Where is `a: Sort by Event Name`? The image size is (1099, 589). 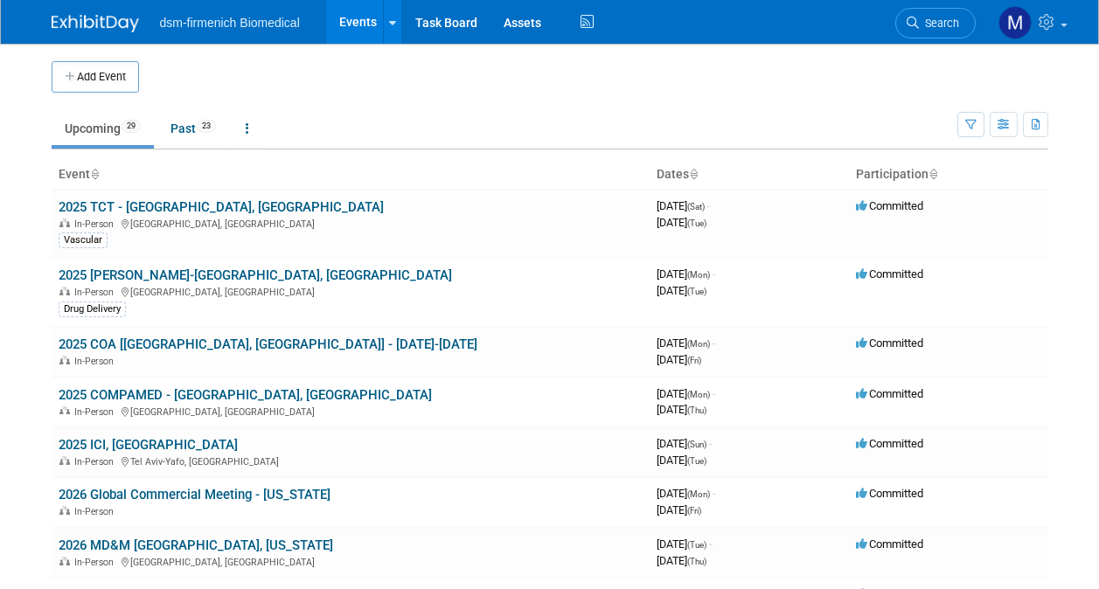 a: Sort by Event Name is located at coordinates (94, 174).